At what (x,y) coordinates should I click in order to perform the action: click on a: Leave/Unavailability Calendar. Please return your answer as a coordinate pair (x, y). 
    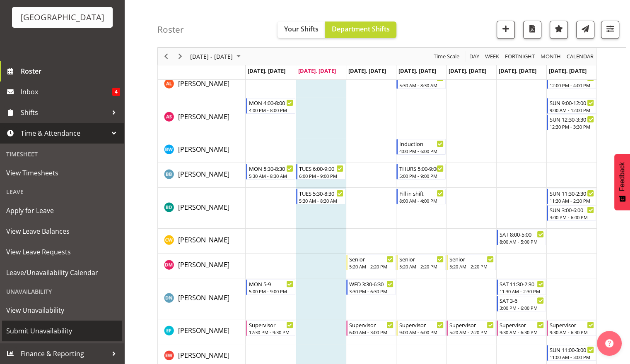
    Looking at the image, I should click on (62, 273).